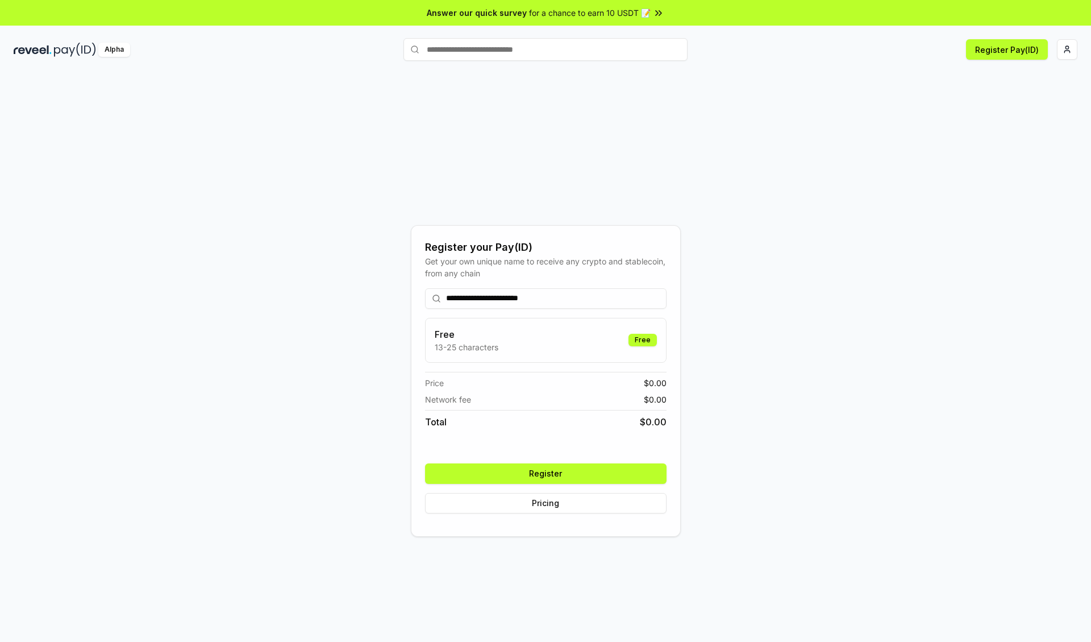 The width and height of the screenshot is (1091, 642). Describe the element at coordinates (590, 13) in the screenshot. I see `span: for a chance to earn 10 USDT 📝` at that location.